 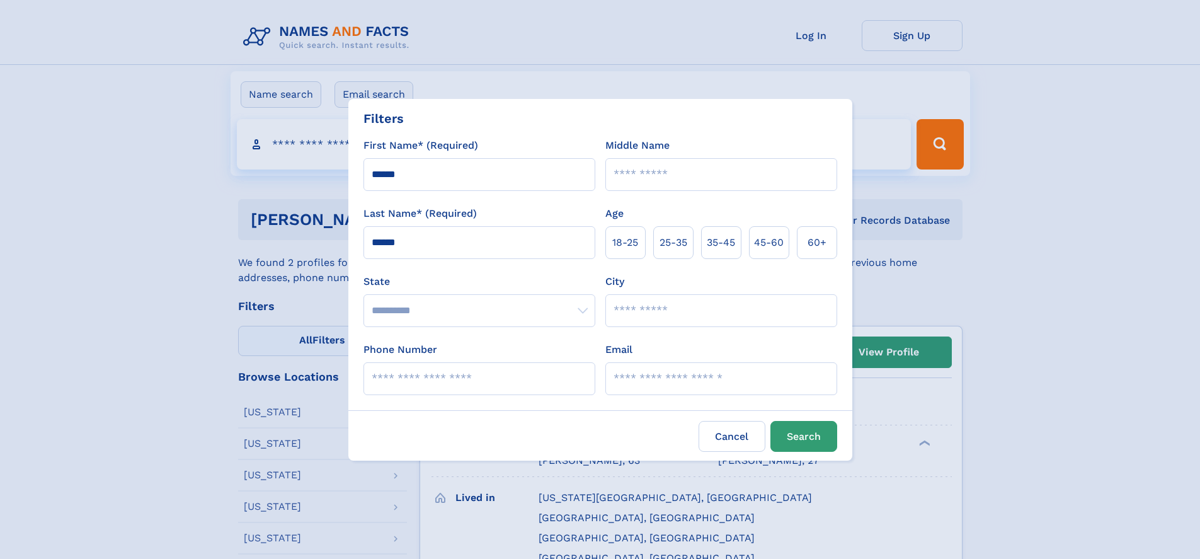 I want to click on label: Phone Number, so click(x=400, y=350).